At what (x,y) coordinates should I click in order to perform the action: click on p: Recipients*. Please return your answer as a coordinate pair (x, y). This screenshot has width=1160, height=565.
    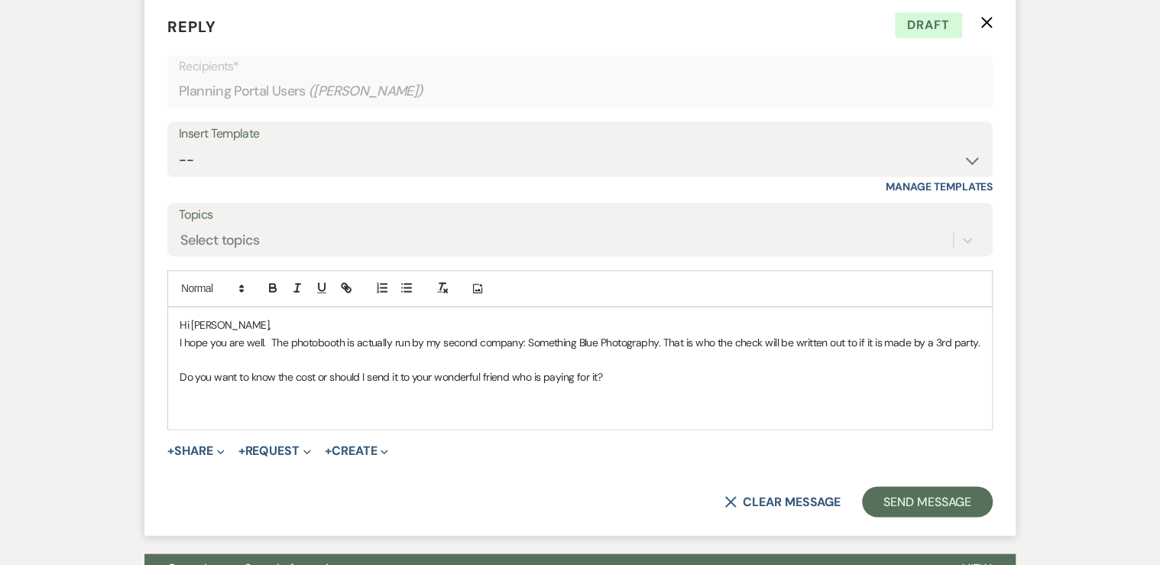
    Looking at the image, I should click on (580, 66).